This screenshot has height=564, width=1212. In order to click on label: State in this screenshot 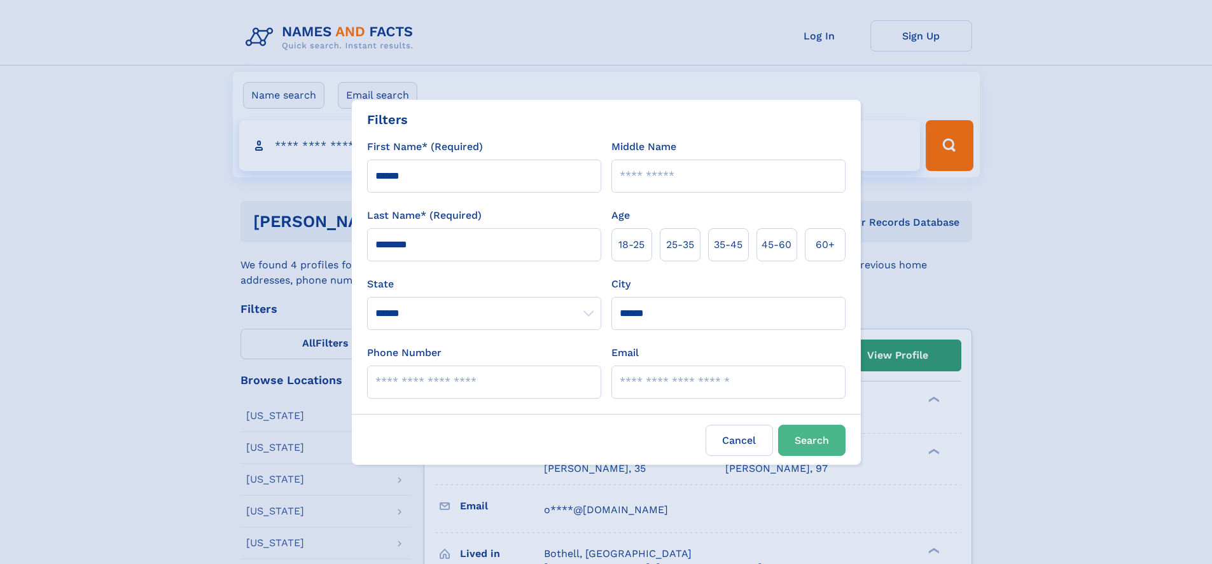, I will do `click(484, 284)`.